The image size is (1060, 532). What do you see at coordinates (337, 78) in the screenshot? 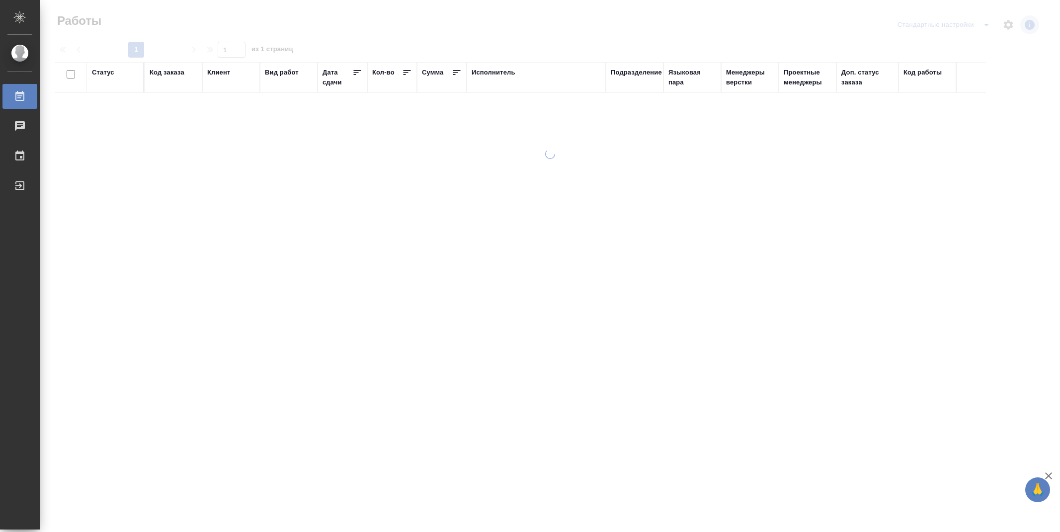
I see `div: Дата сдачи` at bounding box center [337, 78].